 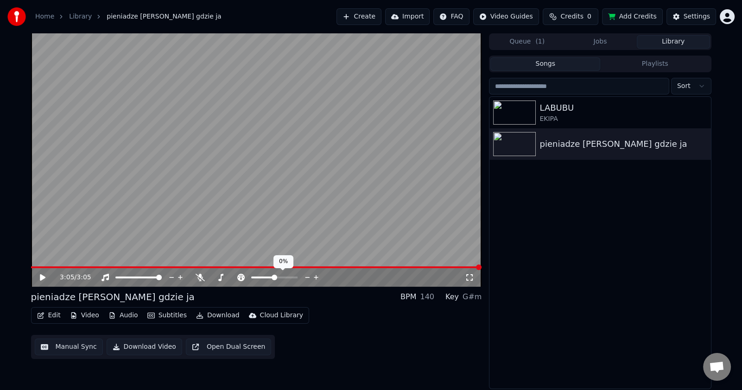 What do you see at coordinates (49, 316) in the screenshot?
I see `button: Edit` at bounding box center [49, 316].